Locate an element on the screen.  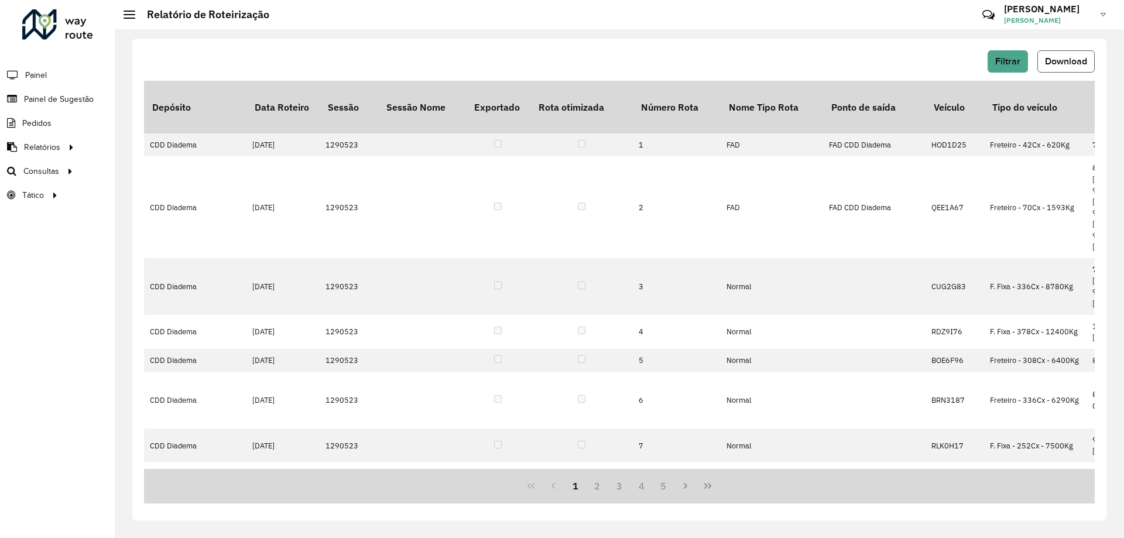
th: Nome Tipo Rota is located at coordinates (772, 107).